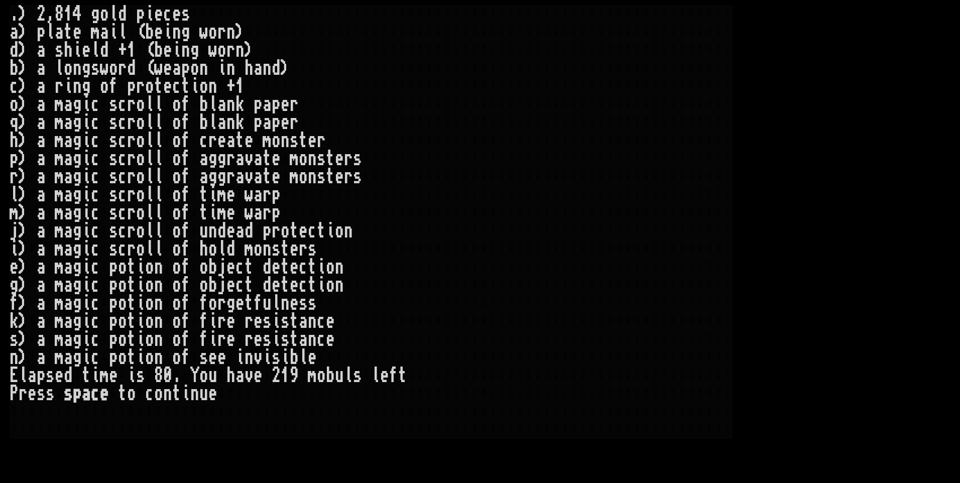 The image size is (960, 483). I want to click on div: k, so click(240, 123).